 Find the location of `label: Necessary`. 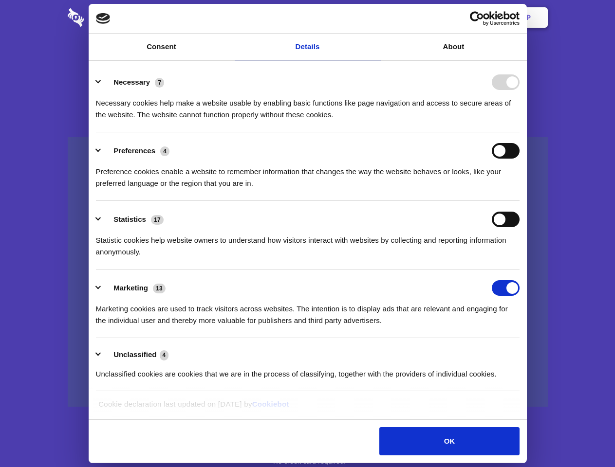

label: Necessary is located at coordinates (131, 82).